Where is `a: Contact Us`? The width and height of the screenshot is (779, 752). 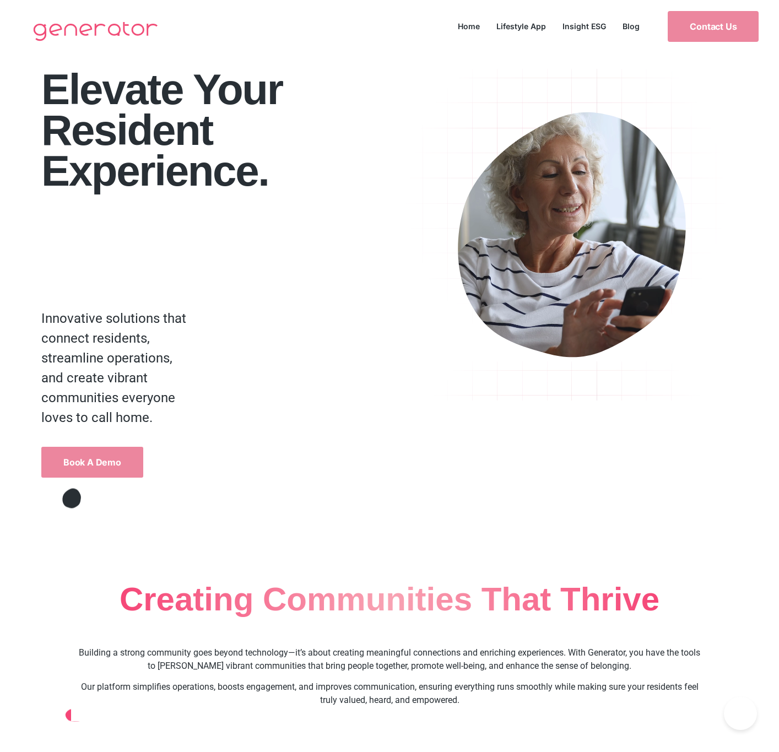
a: Contact Us is located at coordinates (713, 26).